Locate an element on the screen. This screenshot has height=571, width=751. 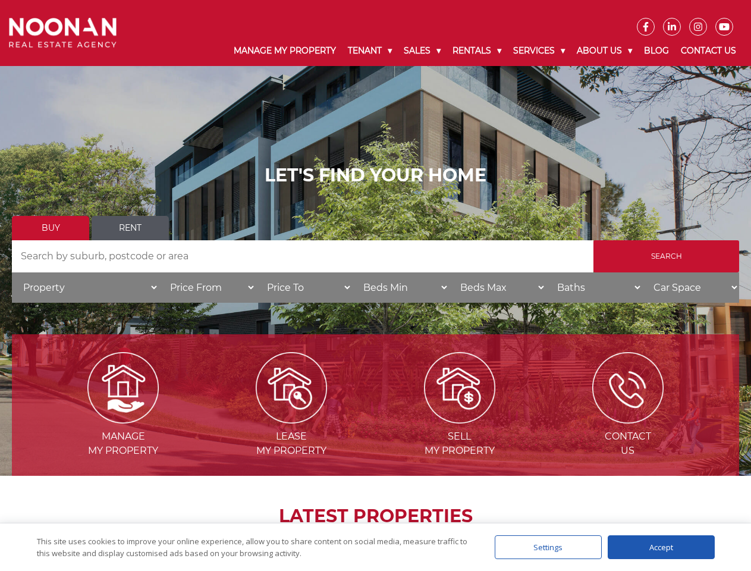
span: Lease my Property is located at coordinates (291, 444).